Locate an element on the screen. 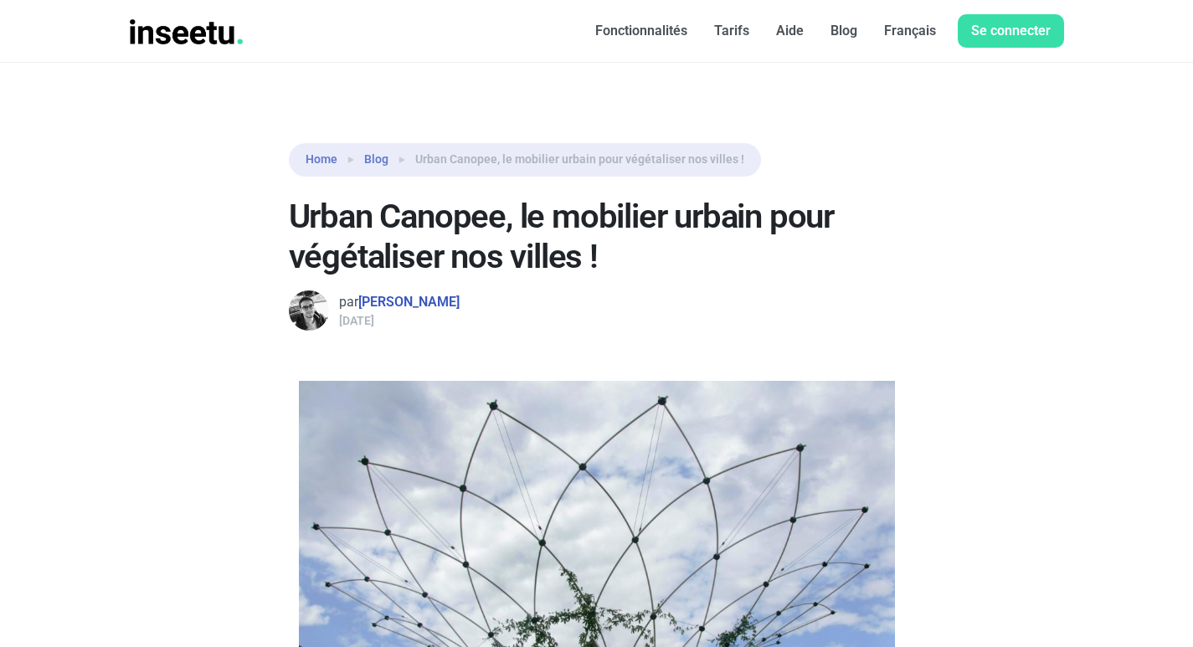 The width and height of the screenshot is (1193, 647). h1: Urban Canopee, le mobilier urbain pour végétaliser nos villes ! is located at coordinates (597, 237).